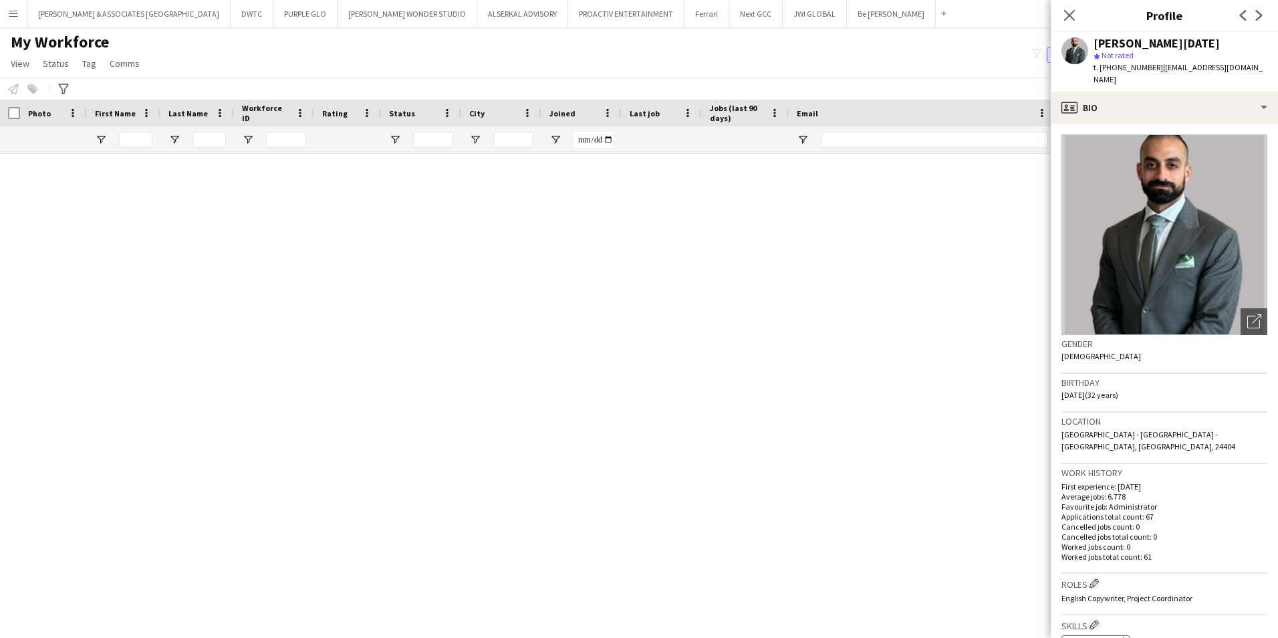 The width and height of the screenshot is (1278, 638). Describe the element at coordinates (252, 13) in the screenshot. I see `button: DWTC` at that location.